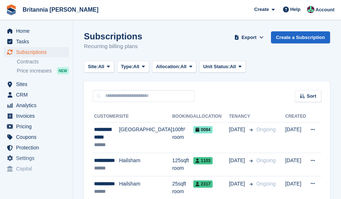 The height and width of the screenshot is (199, 341). Describe the element at coordinates (203, 130) in the screenshot. I see `span: 0084` at that location.